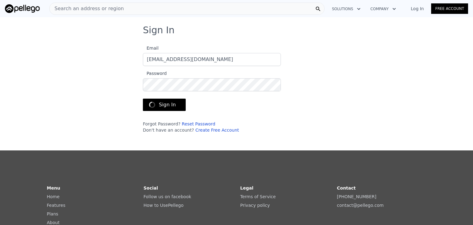 This screenshot has height=225, width=473. Describe the element at coordinates (247, 188) in the screenshot. I see `strong: Legal` at that location.